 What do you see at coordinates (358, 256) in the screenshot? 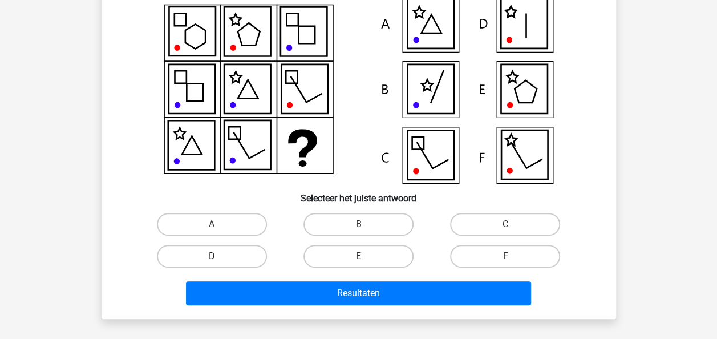
I see `label: E` at bounding box center [358, 256].